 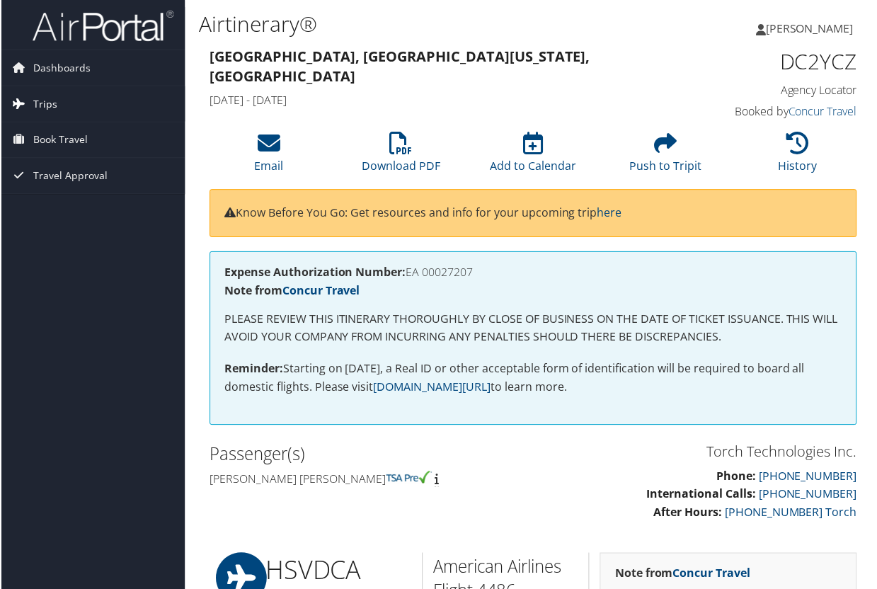 What do you see at coordinates (60, 68) in the screenshot?
I see `span: Dashboards` at bounding box center [60, 68].